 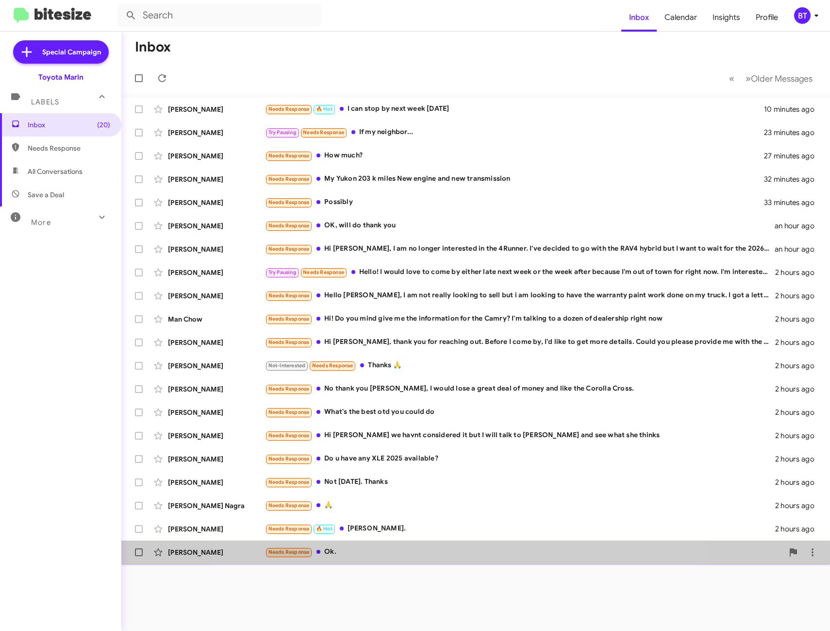 I want to click on div: 33 minutes ago, so click(x=794, y=203).